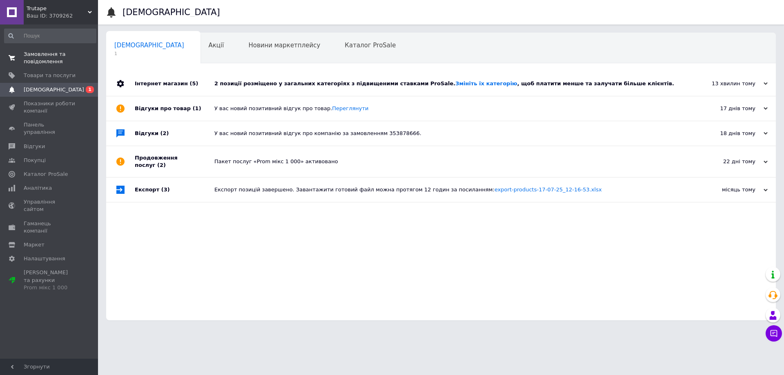 The height and width of the screenshot is (375, 784). Describe the element at coordinates (174, 190) in the screenshot. I see `div: Експорт` at that location.